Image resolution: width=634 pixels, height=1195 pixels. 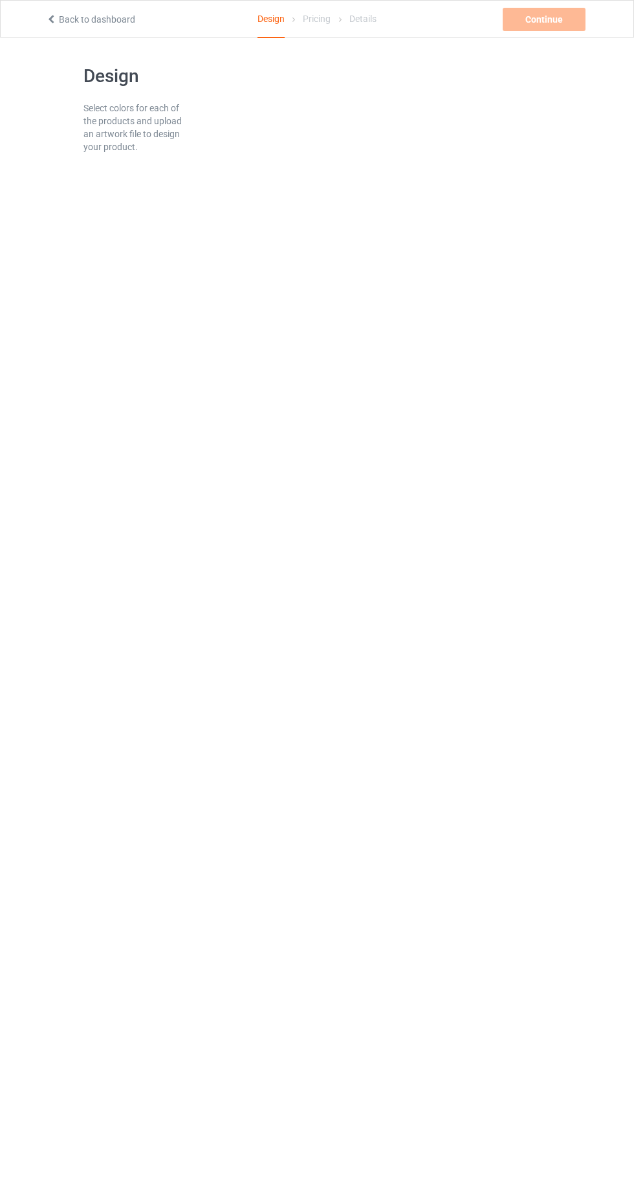 What do you see at coordinates (91, 19) in the screenshot?
I see `a: Back to dashboard` at bounding box center [91, 19].